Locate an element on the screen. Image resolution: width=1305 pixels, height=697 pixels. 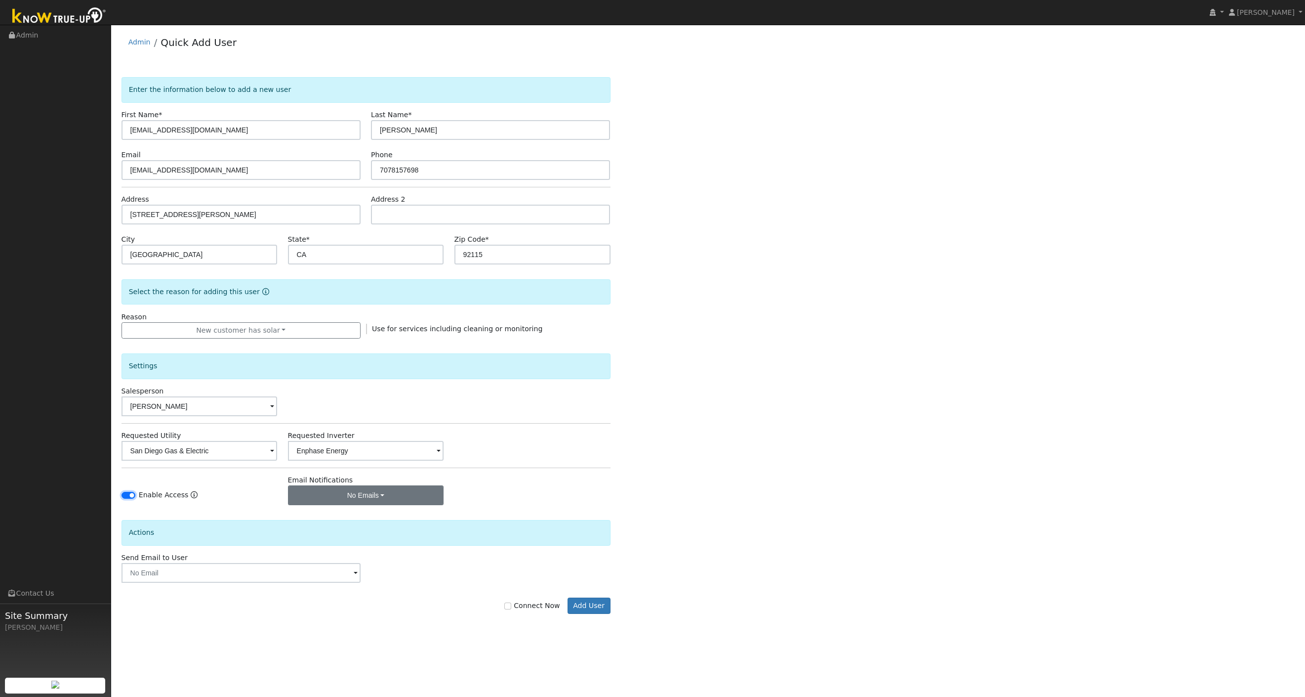
label: Last Name is located at coordinates (391, 115).